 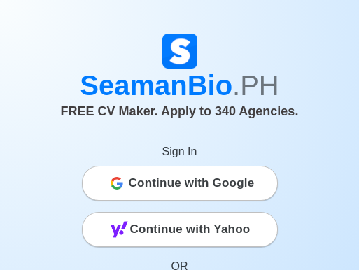 I want to click on span: Continue with Google, so click(x=192, y=183).